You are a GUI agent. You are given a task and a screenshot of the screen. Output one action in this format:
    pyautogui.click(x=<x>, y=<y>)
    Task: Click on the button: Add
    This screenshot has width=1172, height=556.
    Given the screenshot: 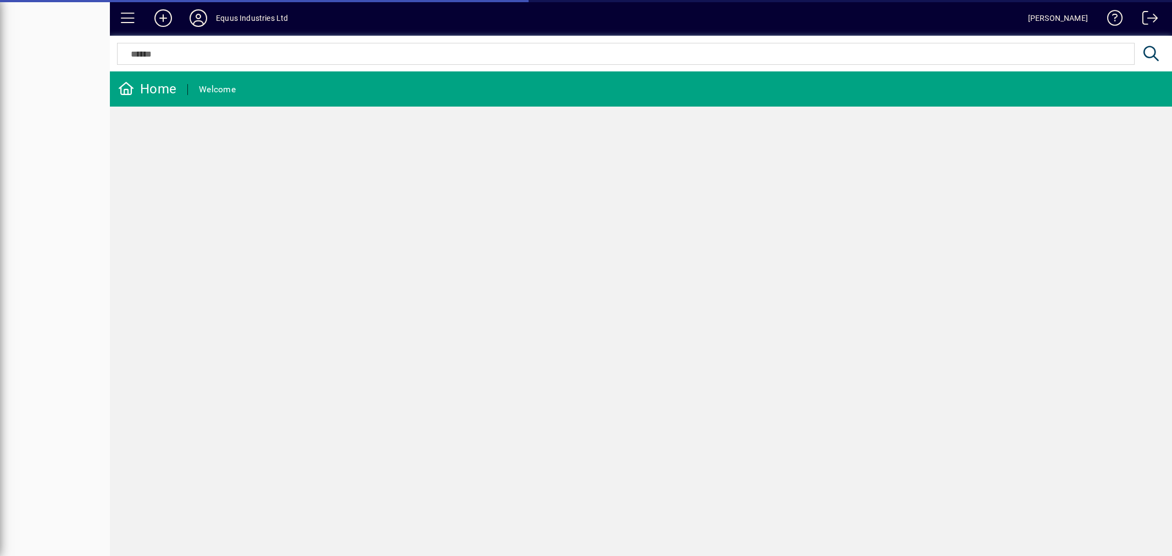 What is the action you would take?
    pyautogui.click(x=163, y=18)
    